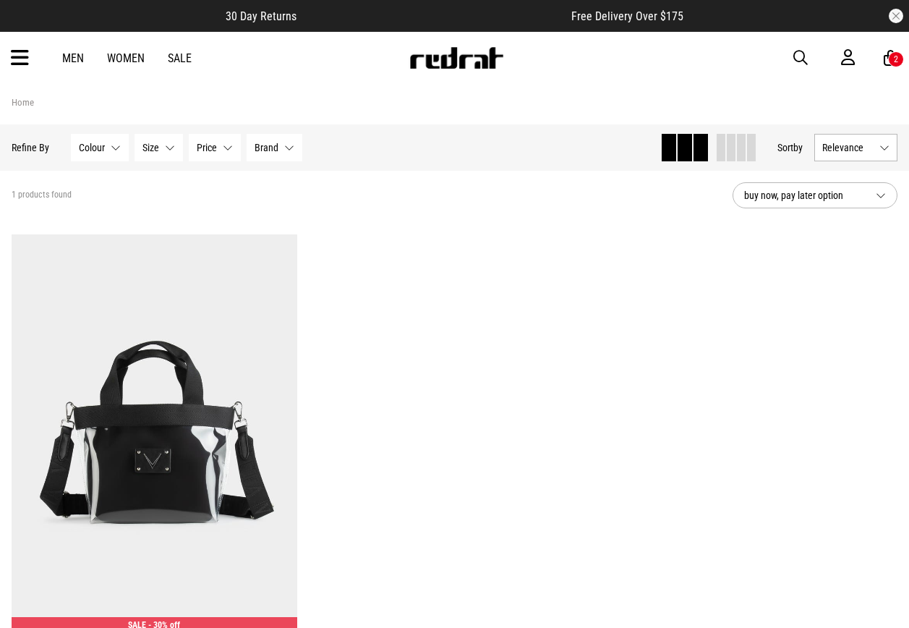 This screenshot has height=628, width=909. What do you see at coordinates (73, 58) in the screenshot?
I see `a: Men` at bounding box center [73, 58].